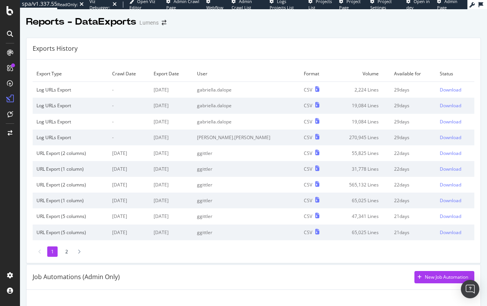 Image resolution: width=487 pixels, height=306 pixels. I want to click on span: Webflow, so click(215, 7).